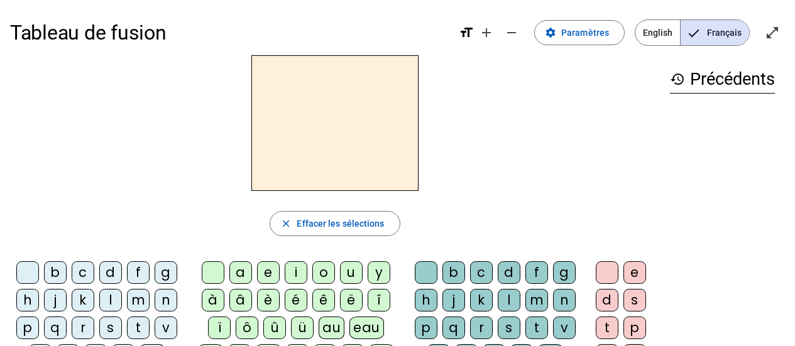  Describe the element at coordinates (366, 328) in the screenshot. I see `div: eau` at that location.